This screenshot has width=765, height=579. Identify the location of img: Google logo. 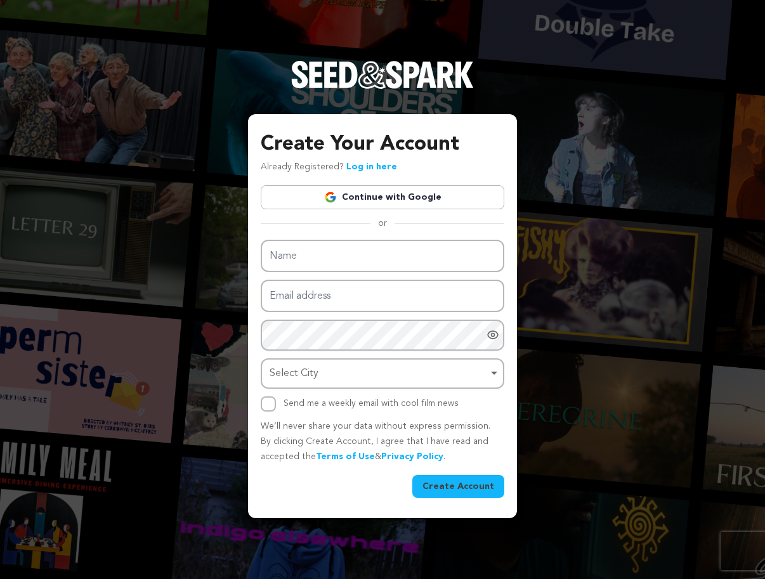
(330, 197).